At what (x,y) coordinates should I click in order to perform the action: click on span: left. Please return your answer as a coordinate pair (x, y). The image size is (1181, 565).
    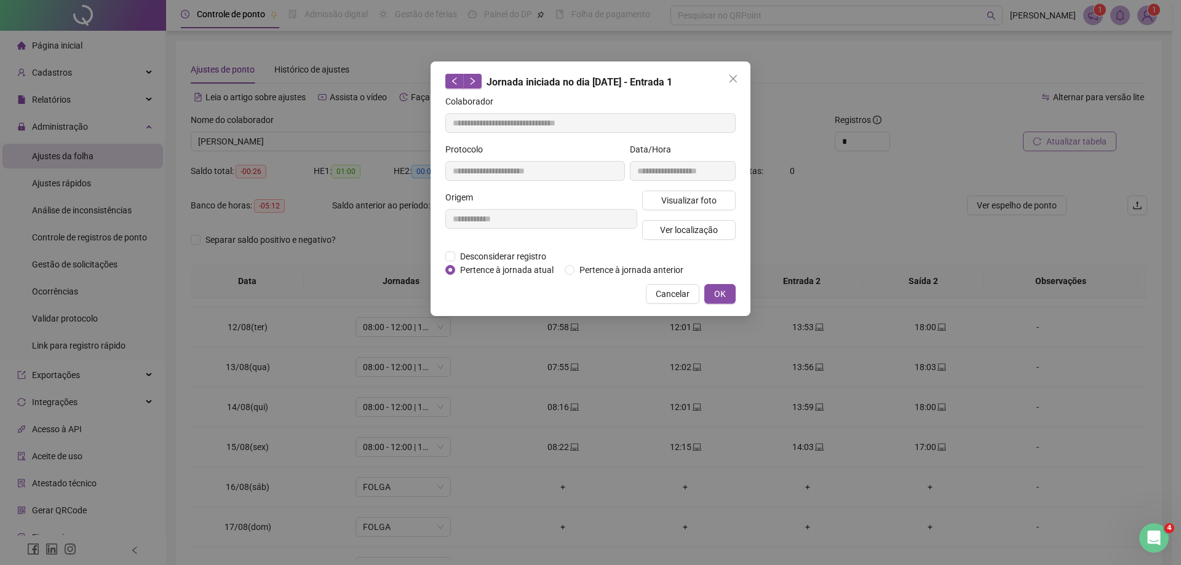
    Looking at the image, I should click on (455, 81).